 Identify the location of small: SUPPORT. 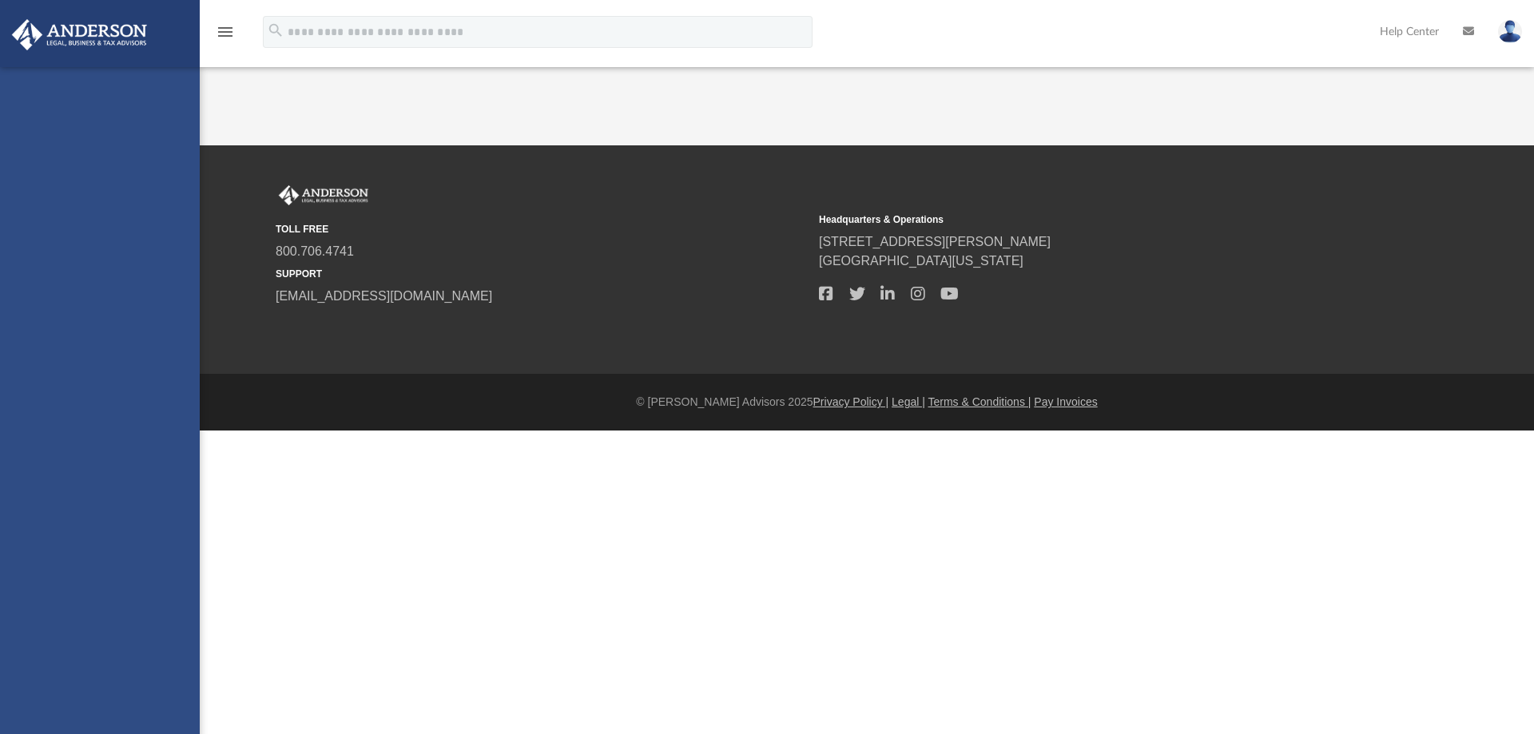
(542, 274).